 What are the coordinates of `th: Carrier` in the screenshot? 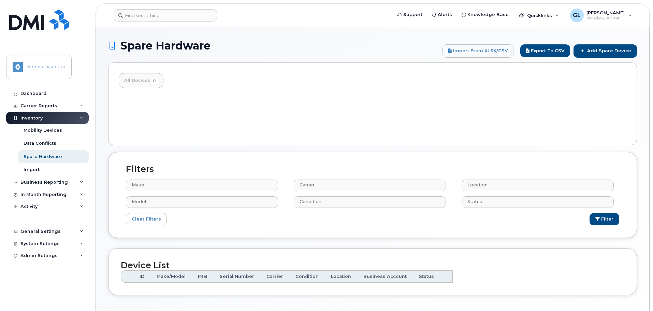 It's located at (274, 276).